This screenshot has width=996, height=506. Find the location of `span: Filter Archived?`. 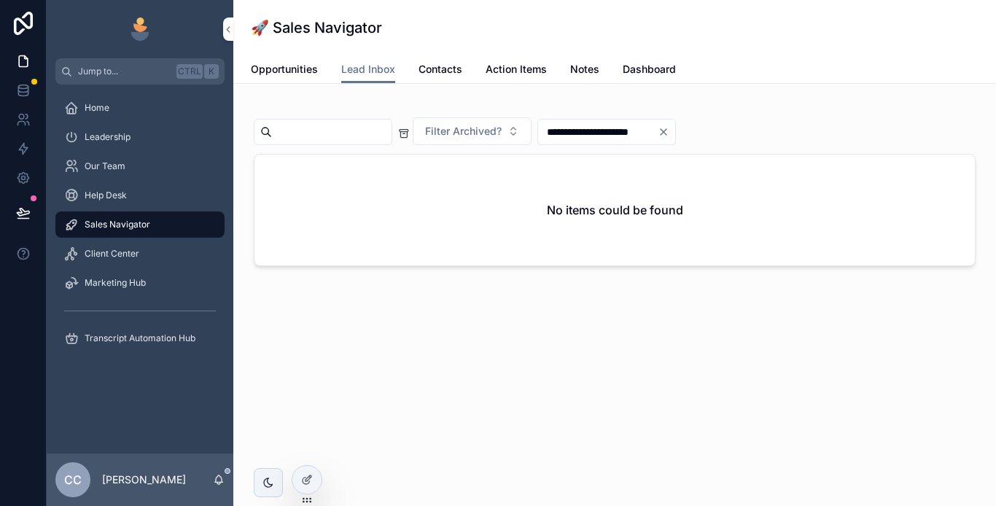

span: Filter Archived? is located at coordinates (463, 131).